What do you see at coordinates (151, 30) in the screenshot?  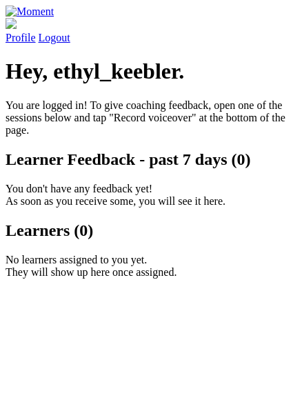 I see `a: Profile` at bounding box center [151, 30].